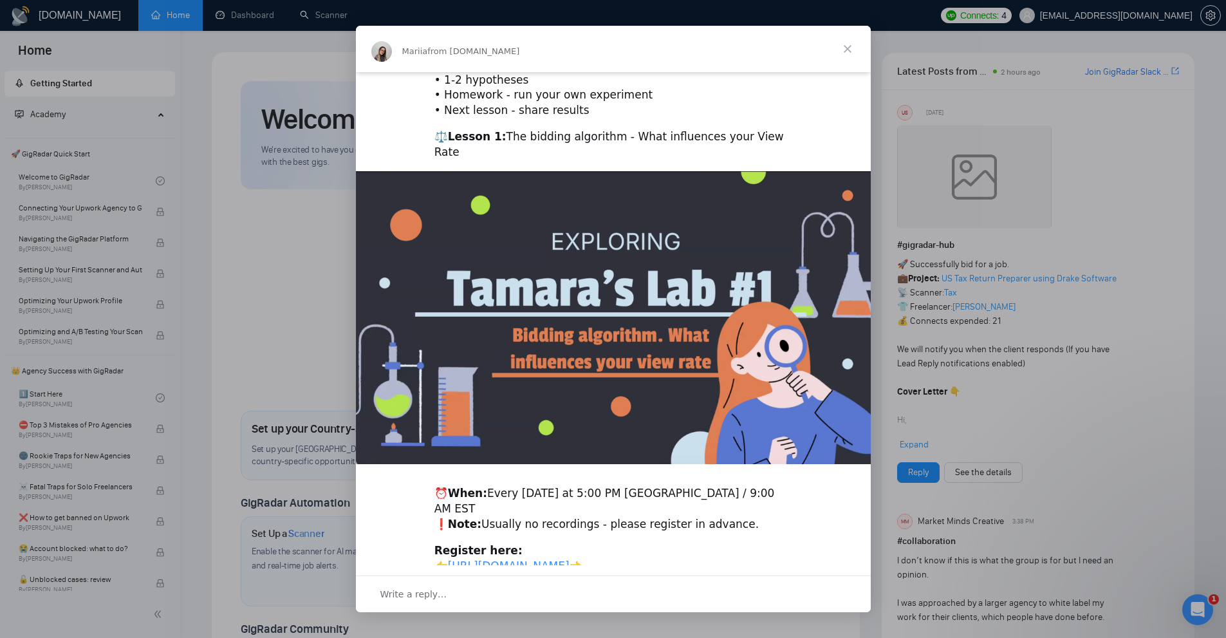 This screenshot has width=1226, height=638. What do you see at coordinates (464, 524) in the screenshot?
I see `b: Note:` at bounding box center [464, 524].